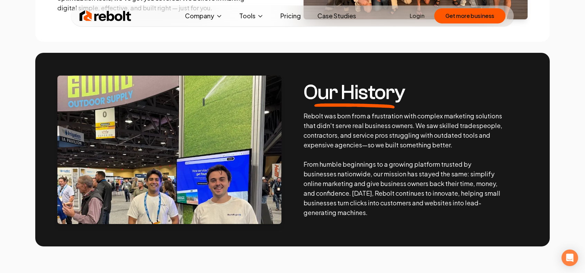 This screenshot has height=273, width=585. What do you see at coordinates (290, 16) in the screenshot?
I see `a: Pricing` at bounding box center [290, 16].